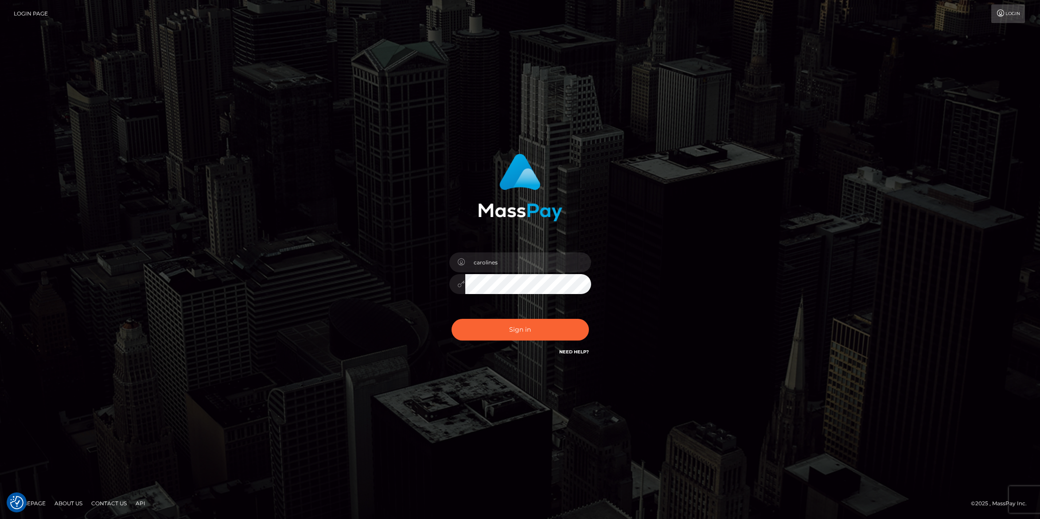  Describe the element at coordinates (17, 503) in the screenshot. I see `img: Revisit consent button` at that location.